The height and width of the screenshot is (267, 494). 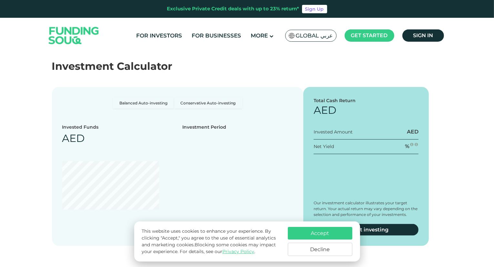 What do you see at coordinates (366, 208) in the screenshot?
I see `span: Our investment calculator illustrates your target return. Your actual return may vary depending o...` at bounding box center [366, 208].